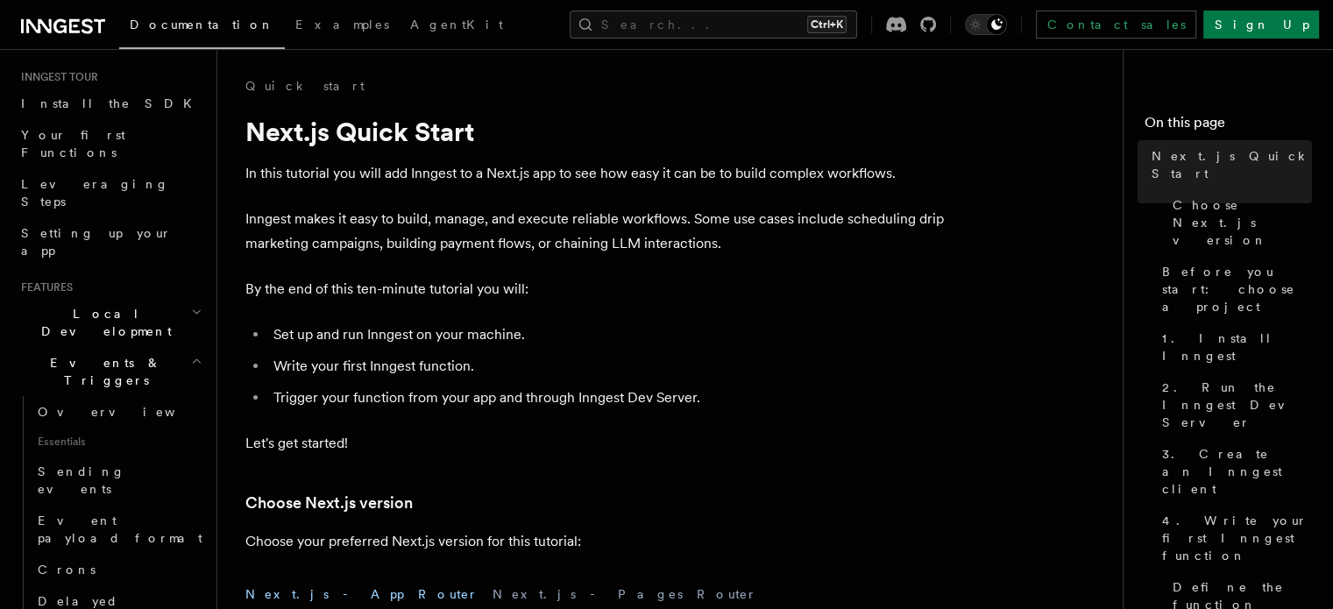 Image resolution: width=1333 pixels, height=609 pixels. Describe the element at coordinates (596, 289) in the screenshot. I see `p: By the end of this ten-minute tutorial you will:` at that location.